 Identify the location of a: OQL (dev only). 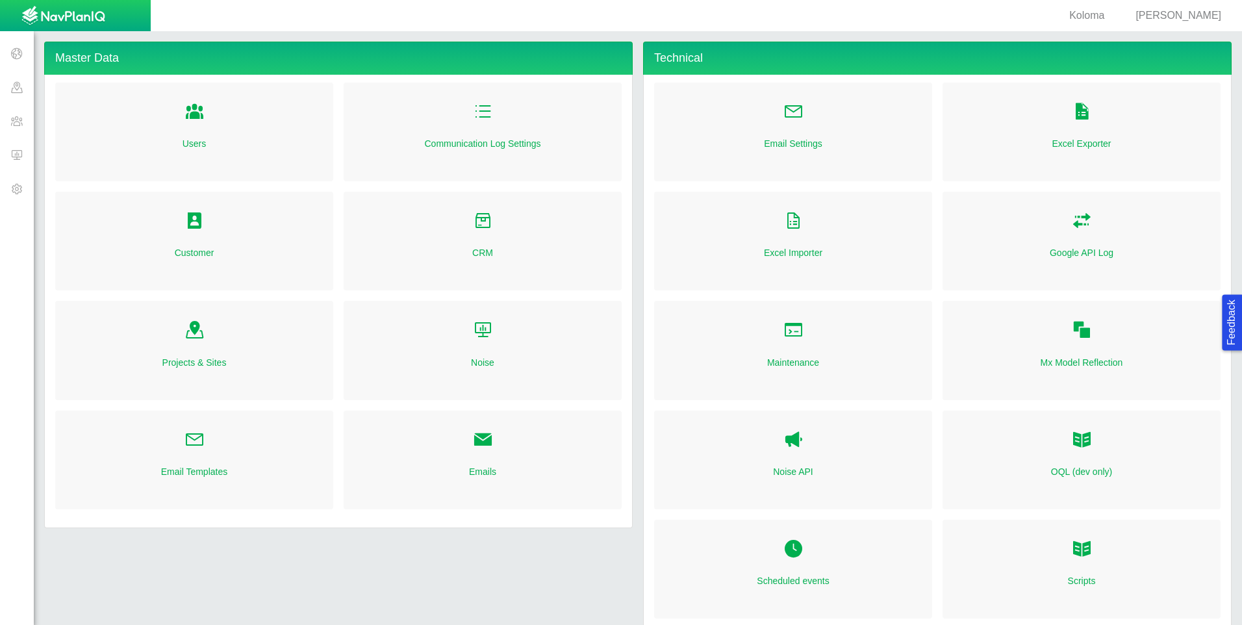
(1081, 471).